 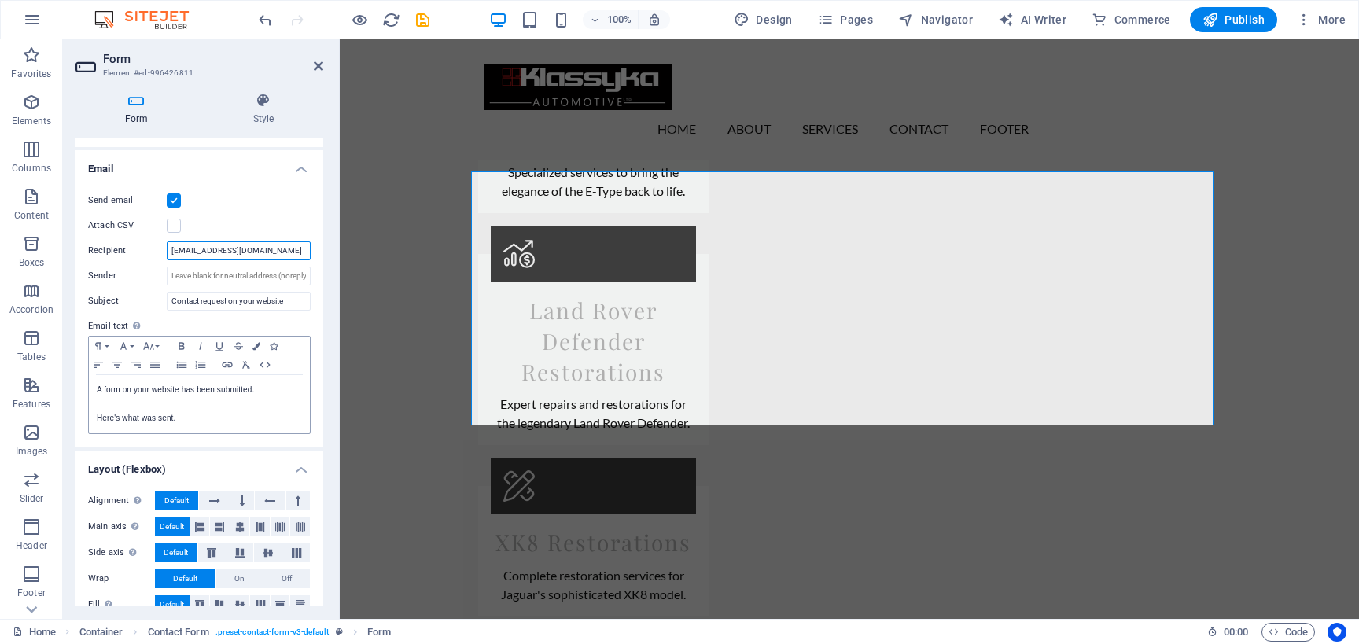 What do you see at coordinates (1289, 632) in the screenshot?
I see `button: Code` at bounding box center [1289, 632].